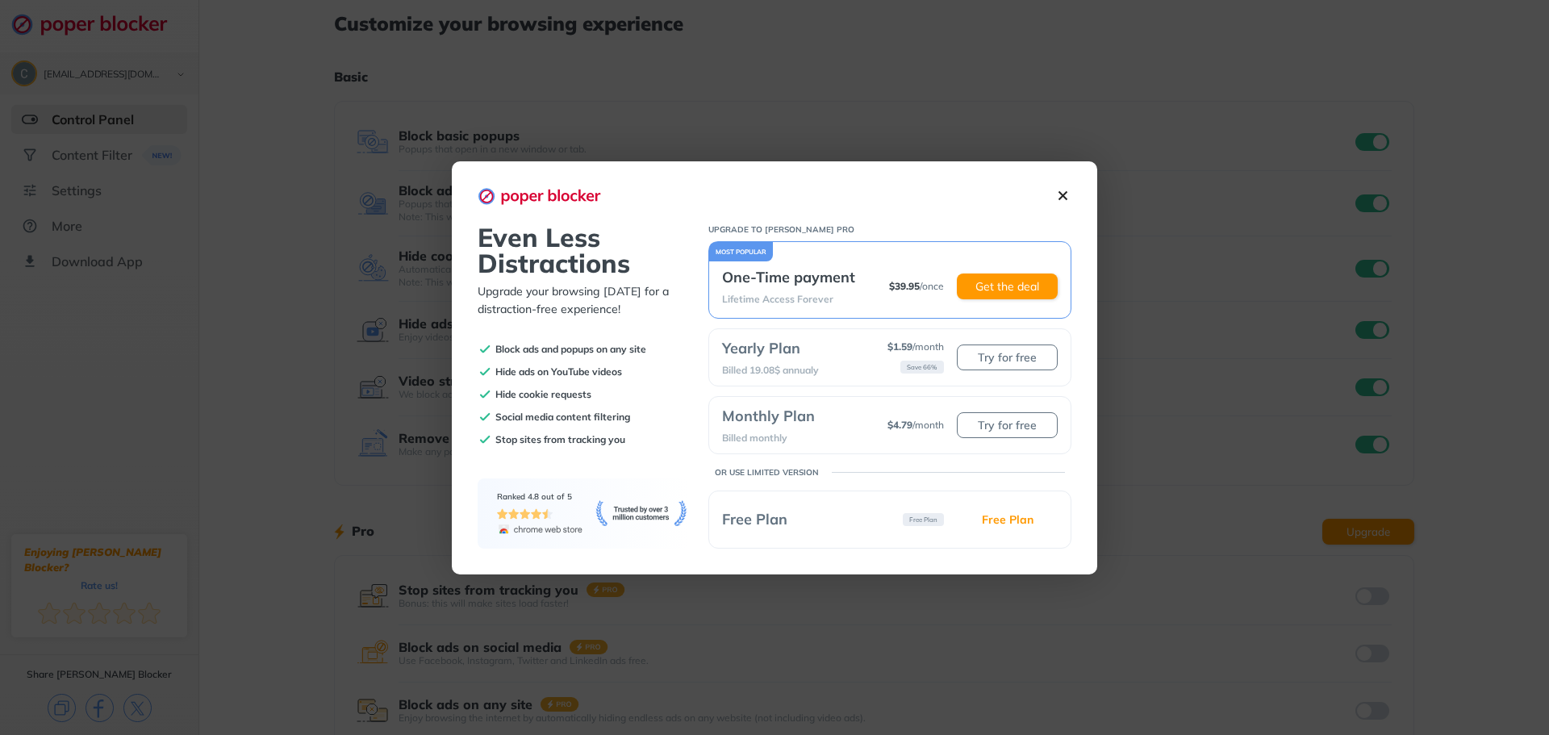 Image resolution: width=1549 pixels, height=735 pixels. What do you see at coordinates (570, 348) in the screenshot?
I see `p: Block ads and popups on any site` at bounding box center [570, 348].